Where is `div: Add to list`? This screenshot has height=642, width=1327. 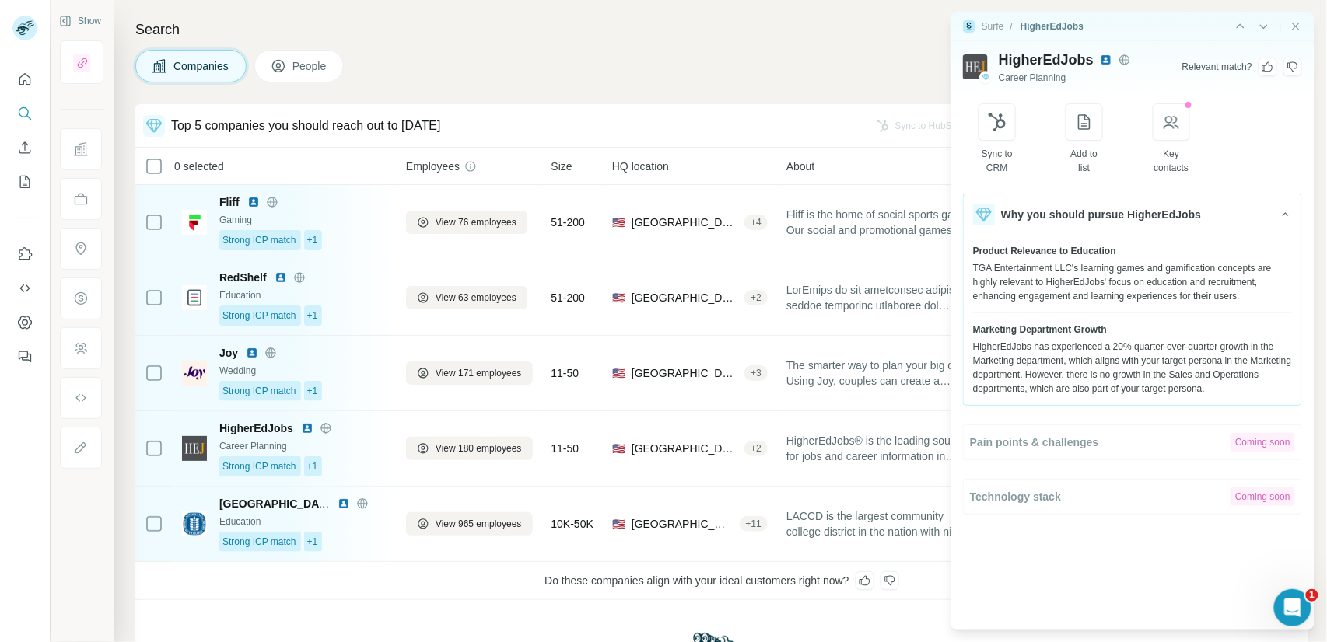
div: Add to list is located at coordinates (1084, 161).